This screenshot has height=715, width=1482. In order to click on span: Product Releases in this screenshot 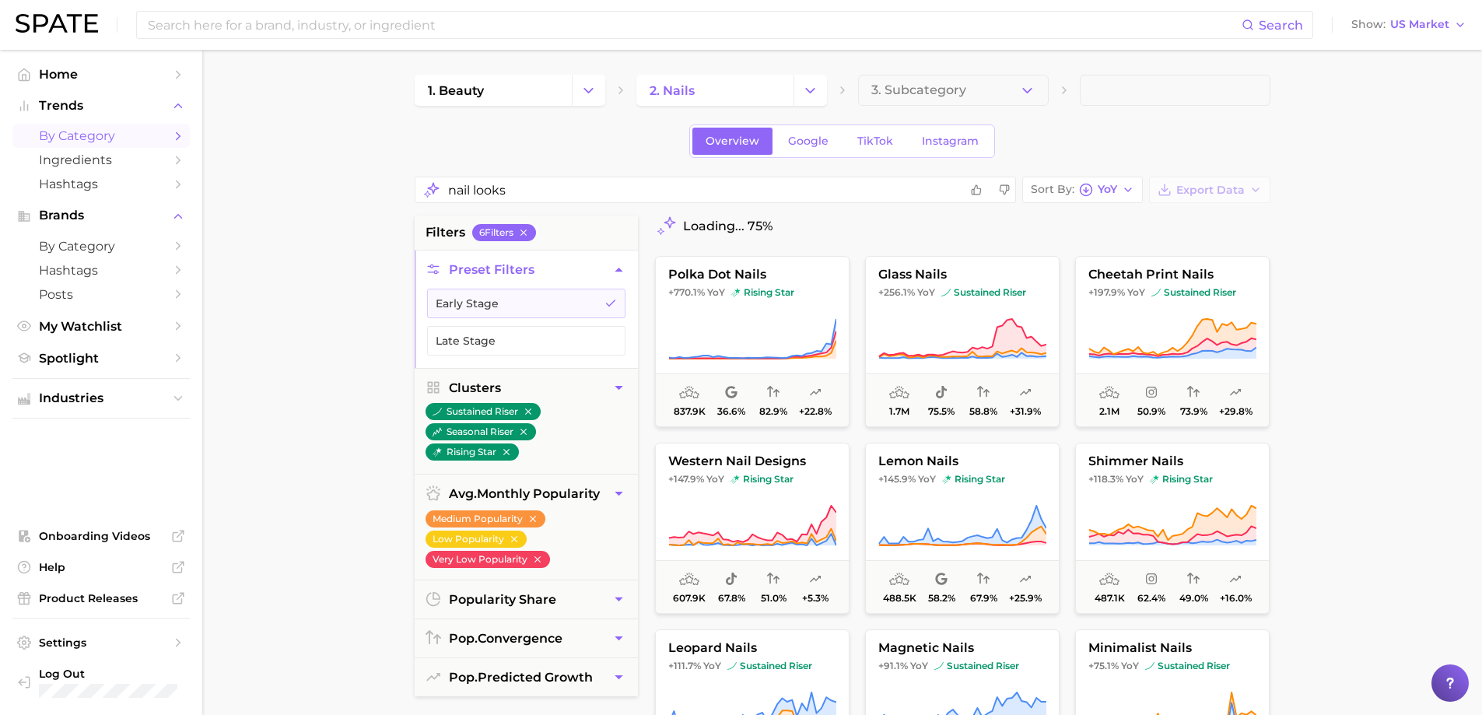, I will do `click(101, 598)`.